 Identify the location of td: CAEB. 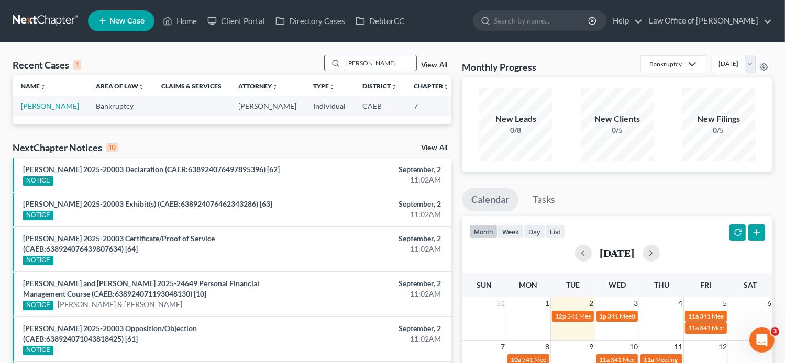
(380, 106).